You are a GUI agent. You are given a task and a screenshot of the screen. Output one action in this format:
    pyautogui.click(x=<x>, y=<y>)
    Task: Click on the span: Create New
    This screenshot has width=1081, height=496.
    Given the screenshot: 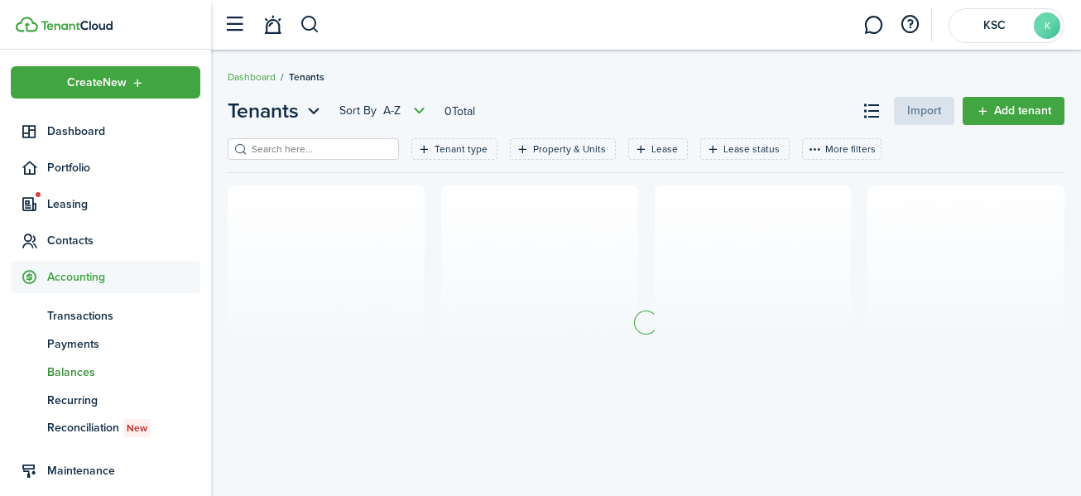 What is the action you would take?
    pyautogui.click(x=97, y=83)
    